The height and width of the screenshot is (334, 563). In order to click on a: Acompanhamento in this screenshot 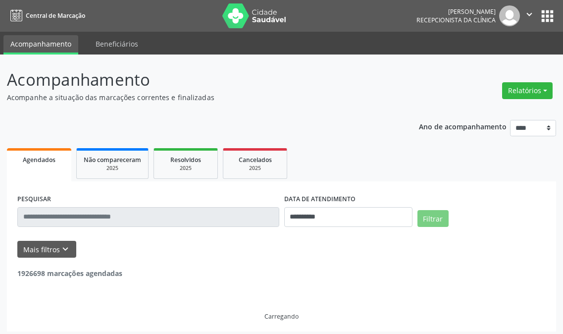, I will do `click(41, 45)`.